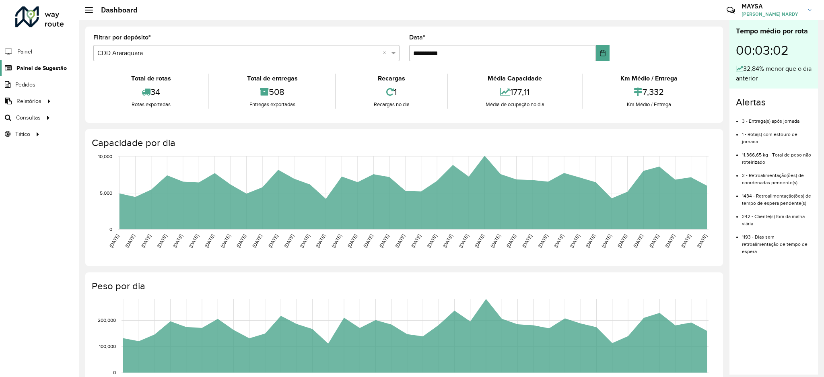 The width and height of the screenshot is (824, 377). I want to click on div: Recargas no dia, so click(392, 105).